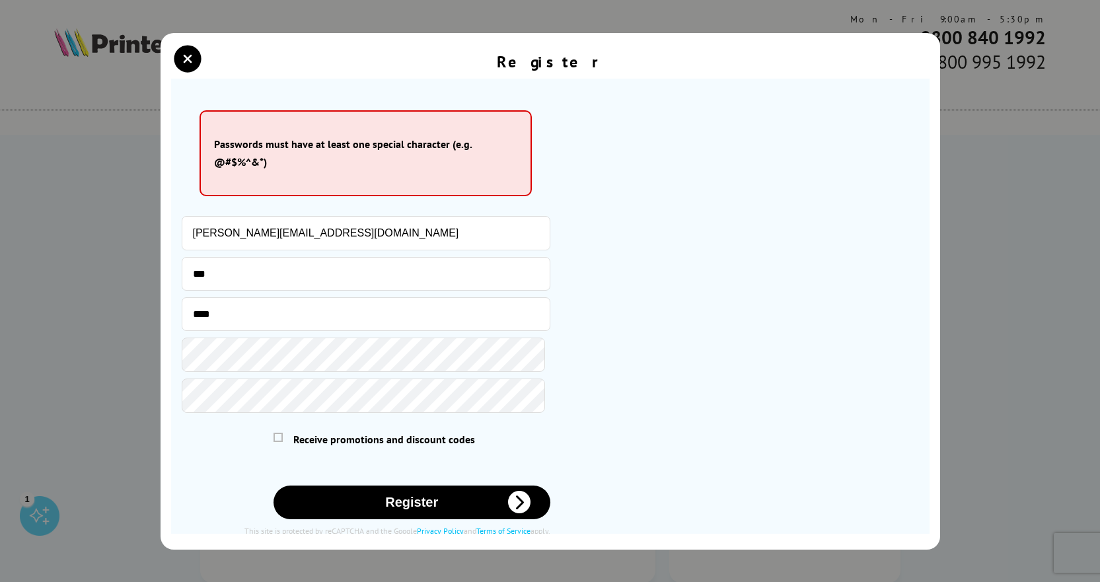 The width and height of the screenshot is (1100, 582). I want to click on p: Passwords must have at least one special character (e.g. @#$%^&*), so click(365, 153).